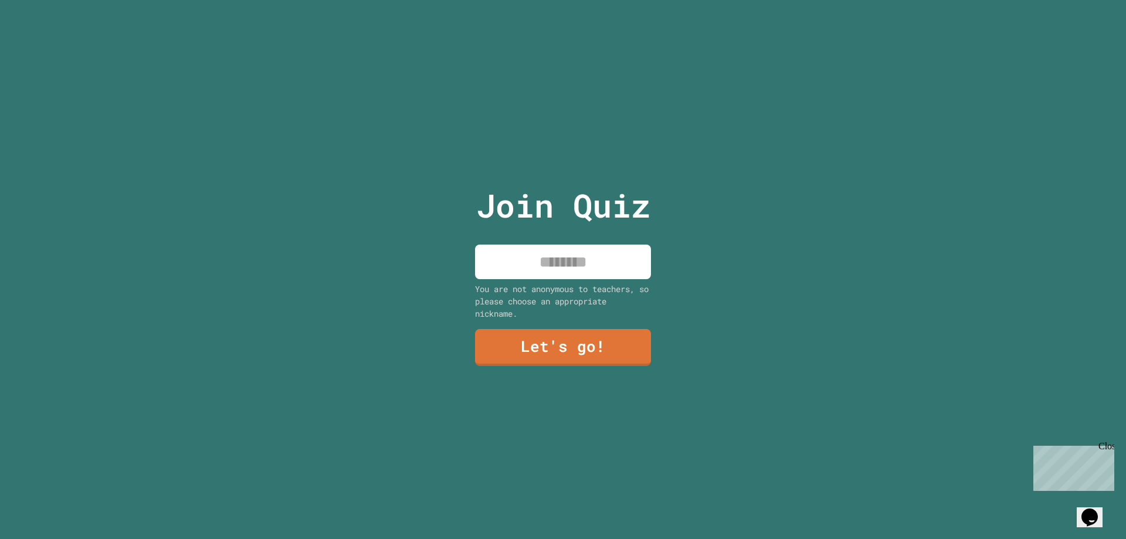 The height and width of the screenshot is (539, 1126). Describe the element at coordinates (563, 347) in the screenshot. I see `a: Let's go!` at that location.